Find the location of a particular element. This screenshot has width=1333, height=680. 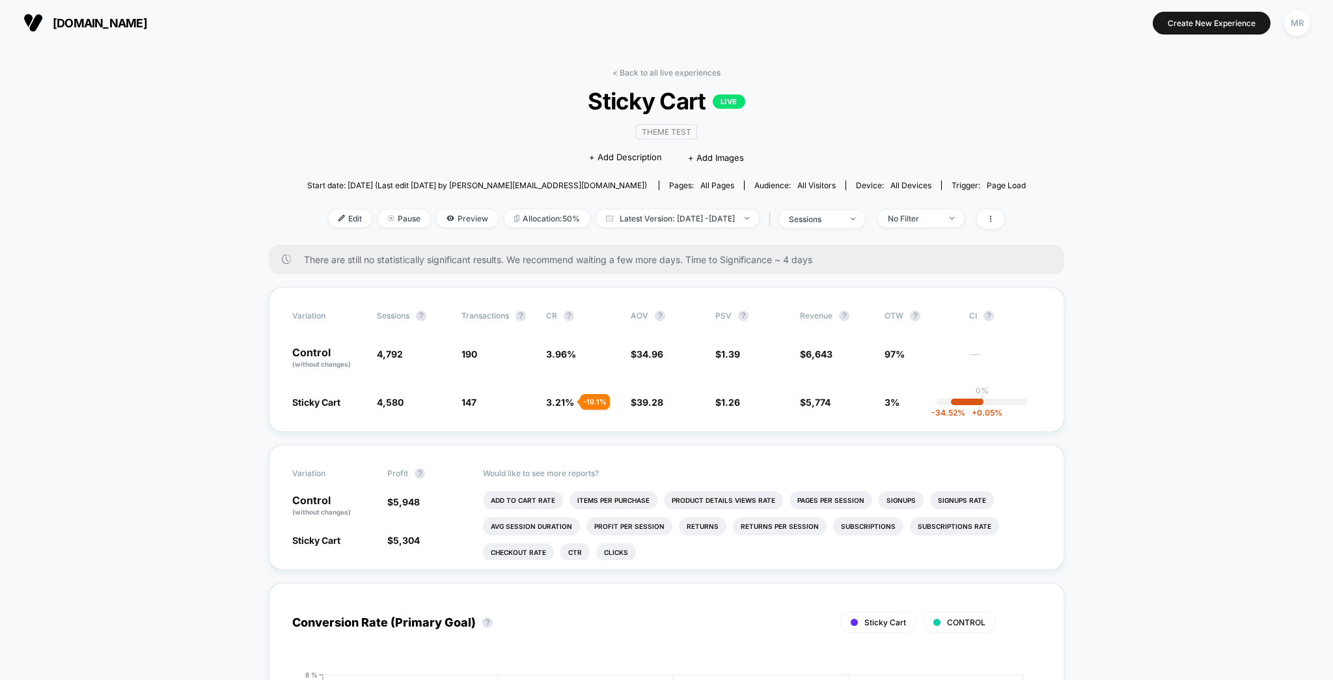

p: Would like to see more reports? is located at coordinates (762, 473).